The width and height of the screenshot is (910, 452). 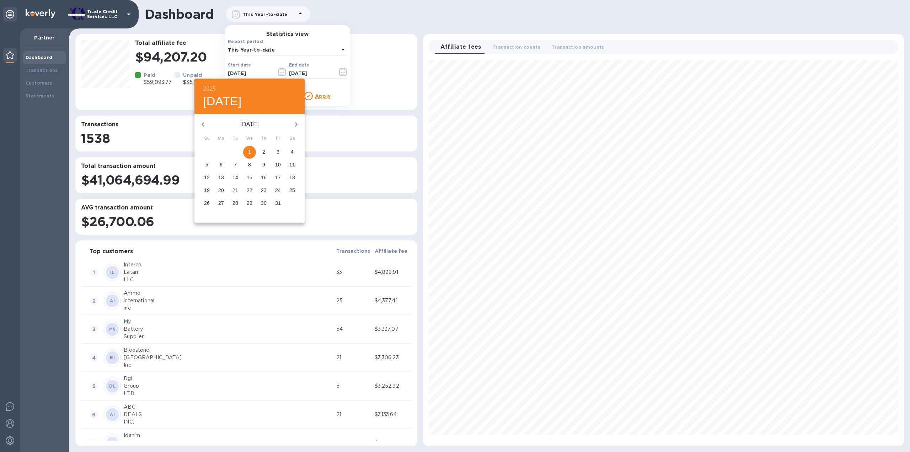 I want to click on button: 19, so click(x=207, y=191).